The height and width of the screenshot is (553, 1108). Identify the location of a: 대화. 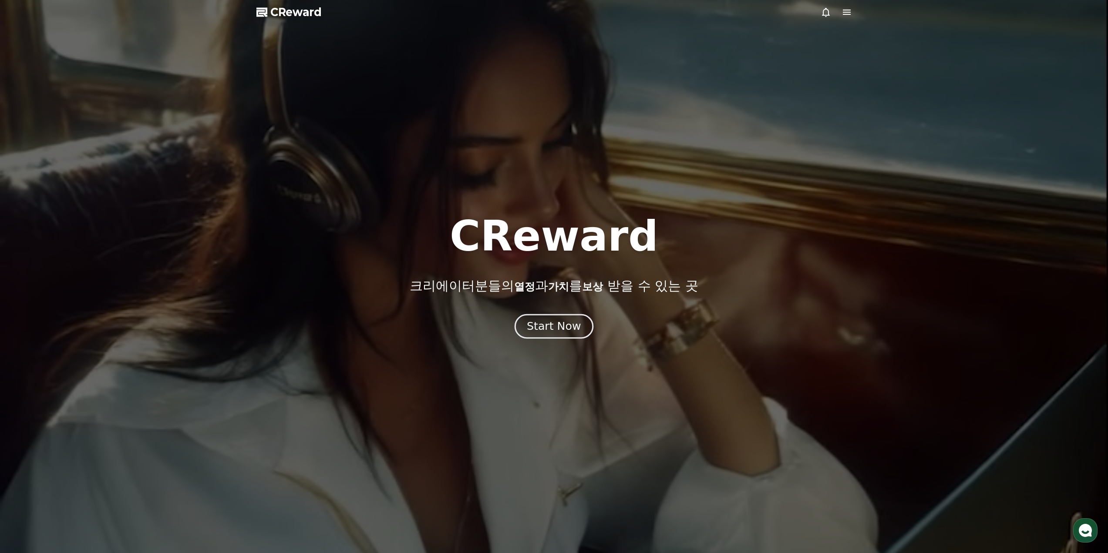
(85, 287).